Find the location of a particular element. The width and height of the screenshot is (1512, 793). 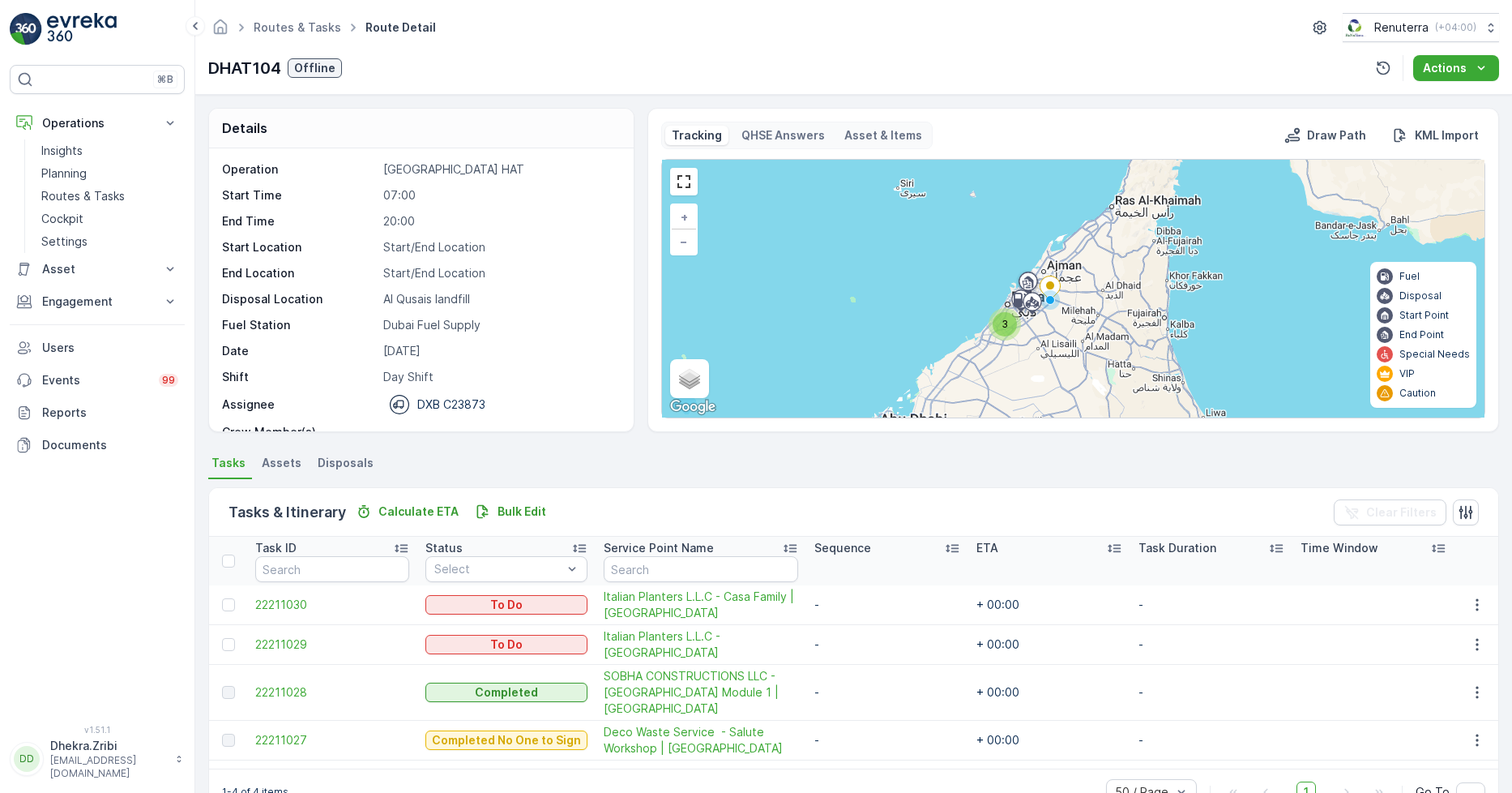

p: Tasks & Itinerary is located at coordinates (287, 513).